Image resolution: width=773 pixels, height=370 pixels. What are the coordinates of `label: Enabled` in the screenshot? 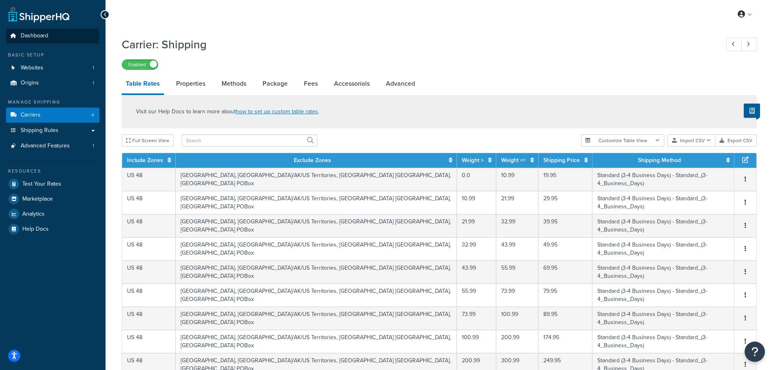 It's located at (140, 65).